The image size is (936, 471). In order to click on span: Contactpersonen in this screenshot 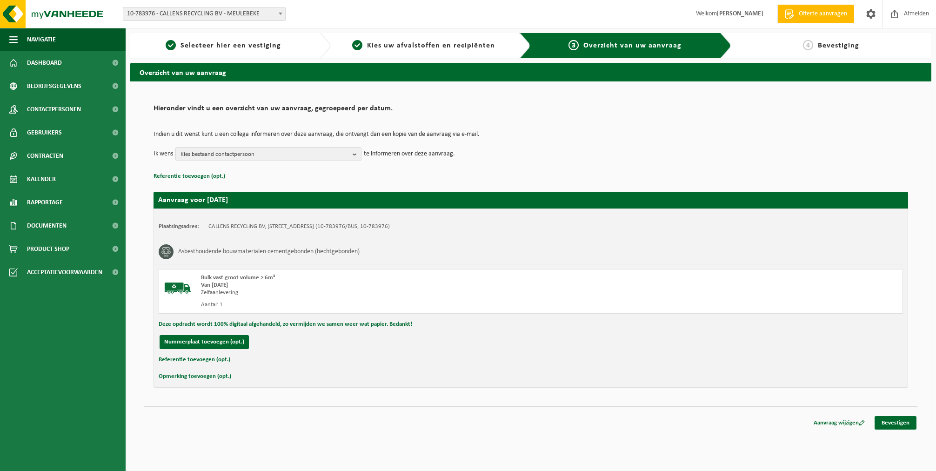, I will do `click(54, 109)`.